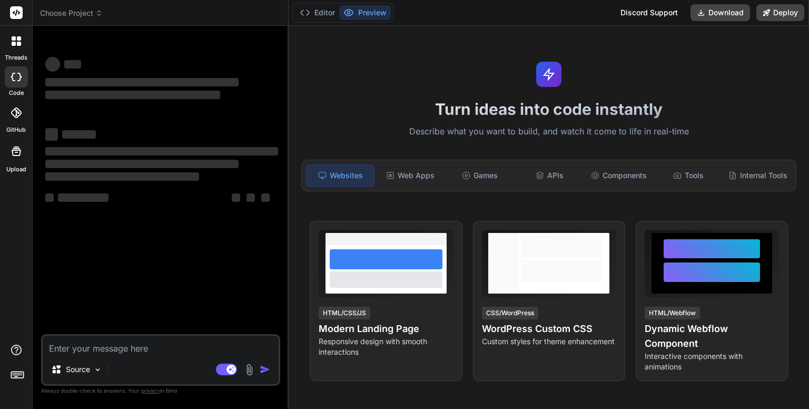 This screenshot has height=409, width=809. What do you see at coordinates (265, 369) in the screenshot?
I see `img: icon` at bounding box center [265, 369].